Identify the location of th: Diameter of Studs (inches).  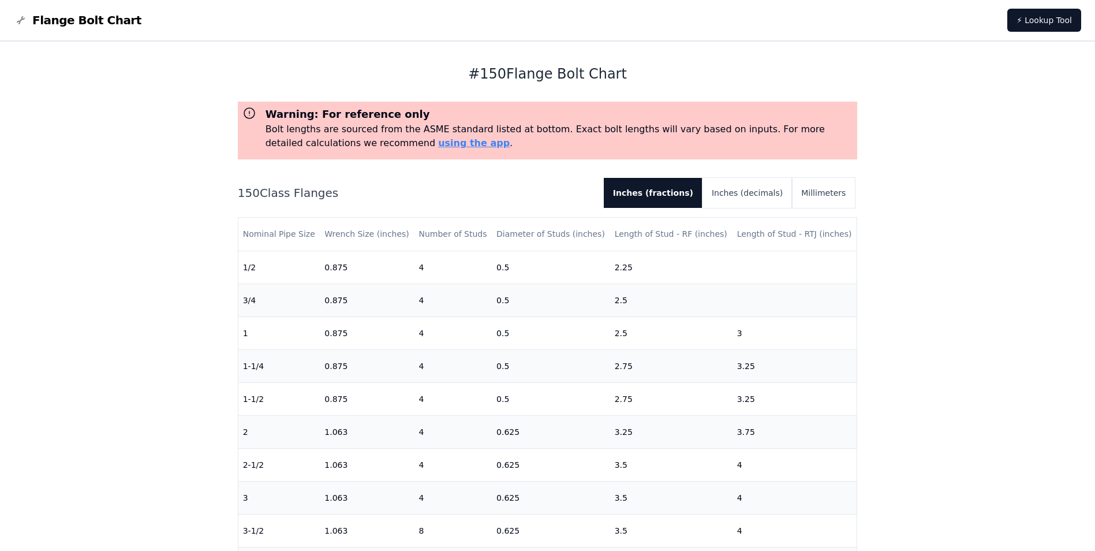
(551, 234).